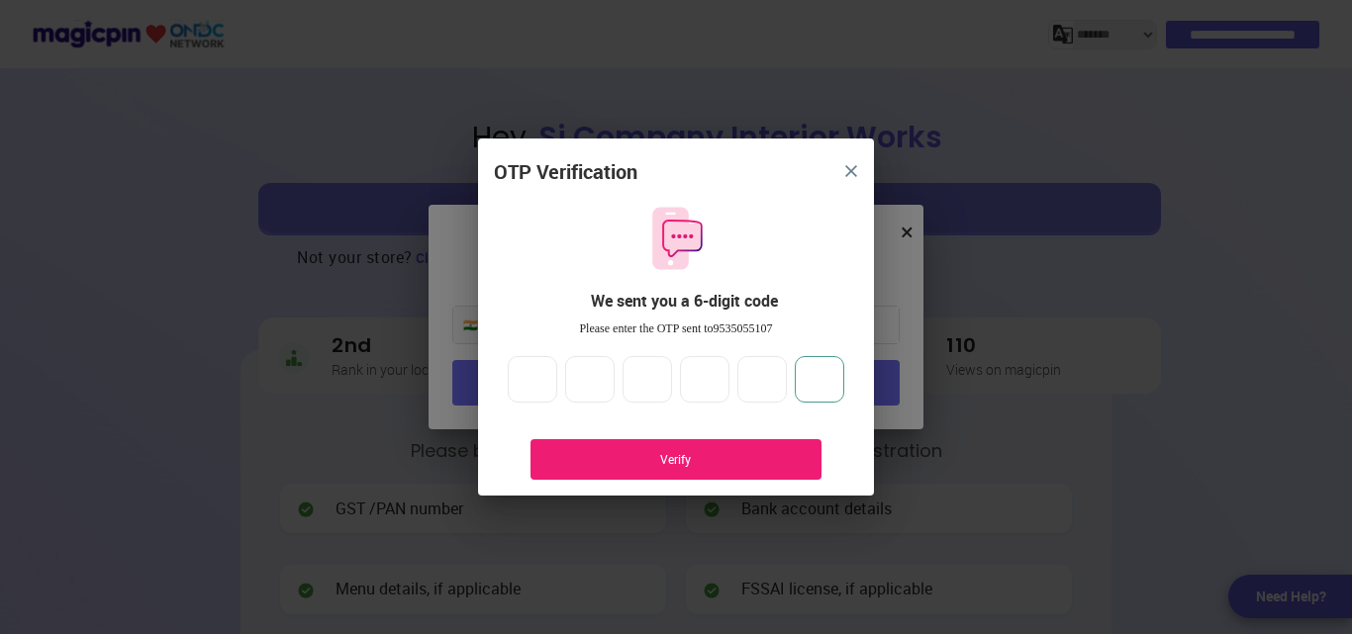  I want to click on div: Verify, so click(676, 459).